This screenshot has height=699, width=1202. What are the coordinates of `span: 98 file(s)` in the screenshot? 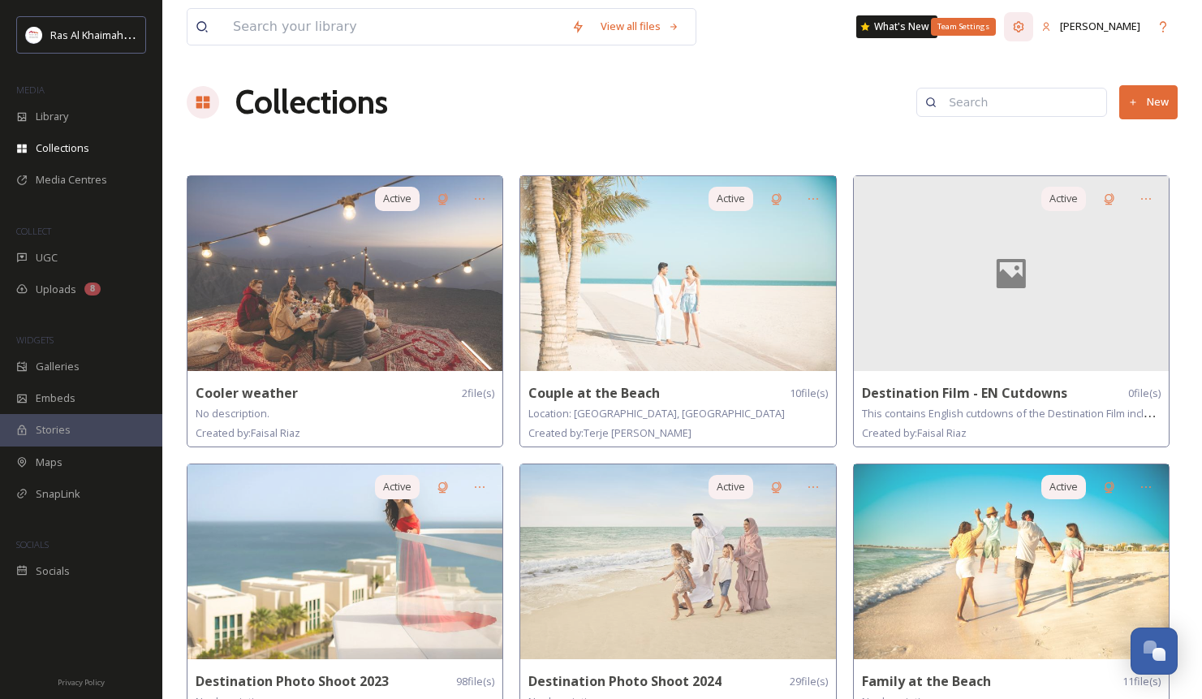 It's located at (475, 681).